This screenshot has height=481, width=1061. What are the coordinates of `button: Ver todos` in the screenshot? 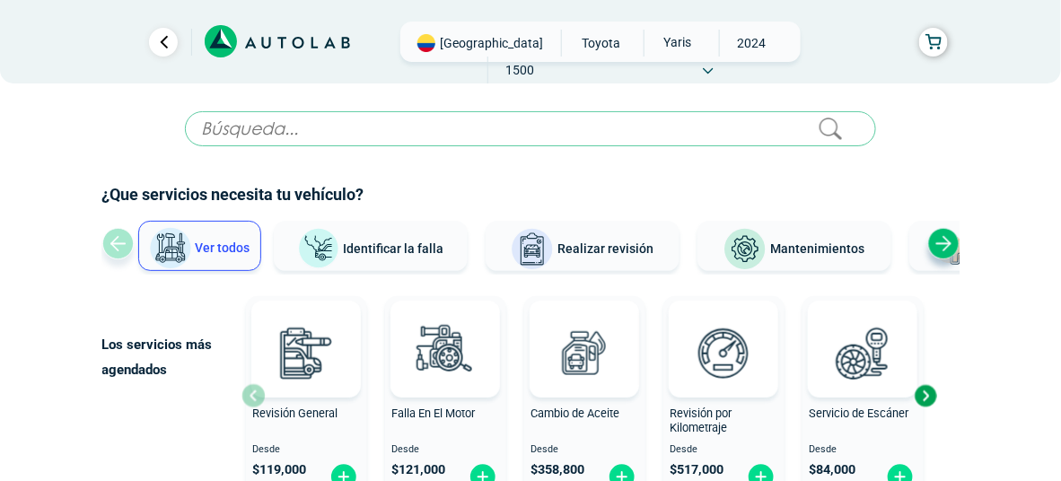 It's located at (199, 246).